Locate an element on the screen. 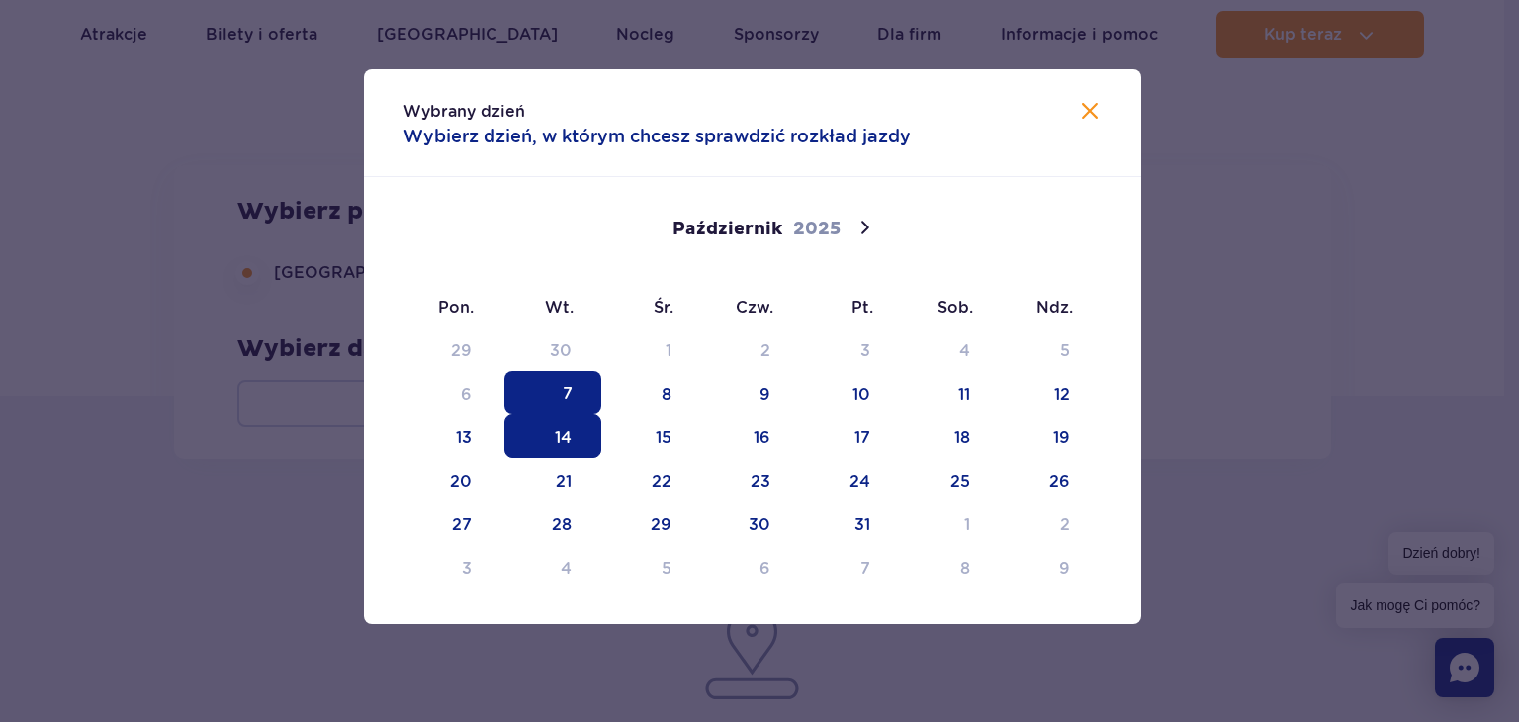  span: Październik 18, 2025 is located at coordinates (952, 436).